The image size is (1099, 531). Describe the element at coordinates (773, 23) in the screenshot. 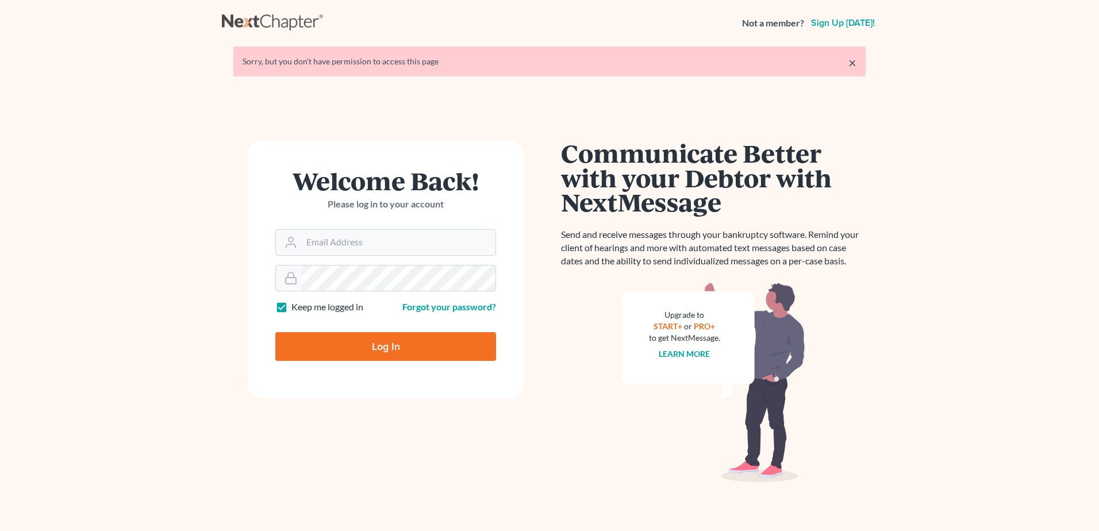

I see `strong: Not a member?` at that location.